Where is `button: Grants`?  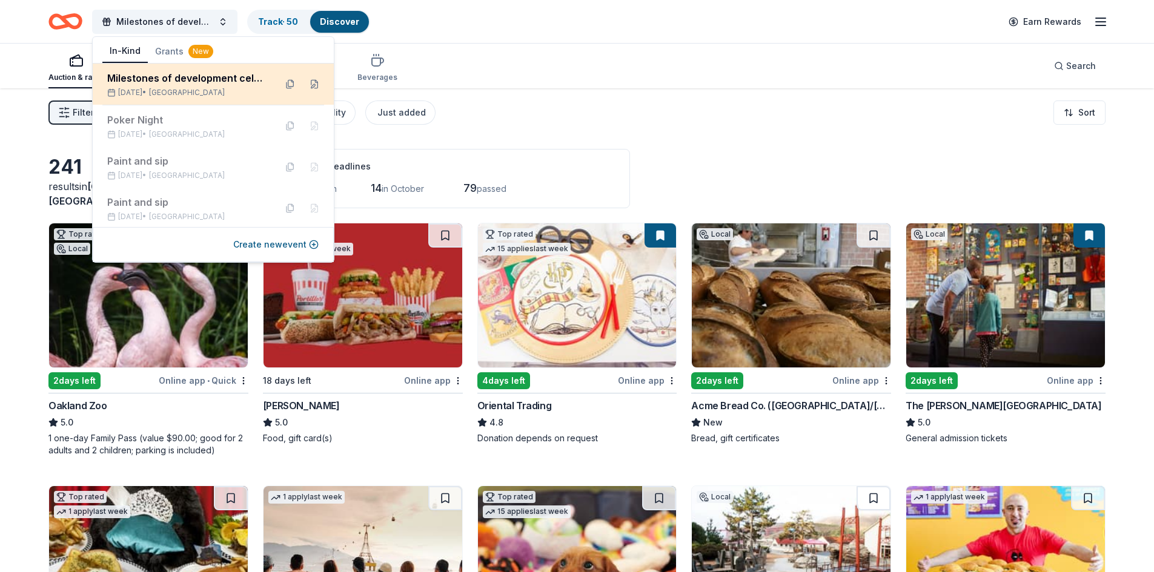
button: Grants is located at coordinates (184, 51).